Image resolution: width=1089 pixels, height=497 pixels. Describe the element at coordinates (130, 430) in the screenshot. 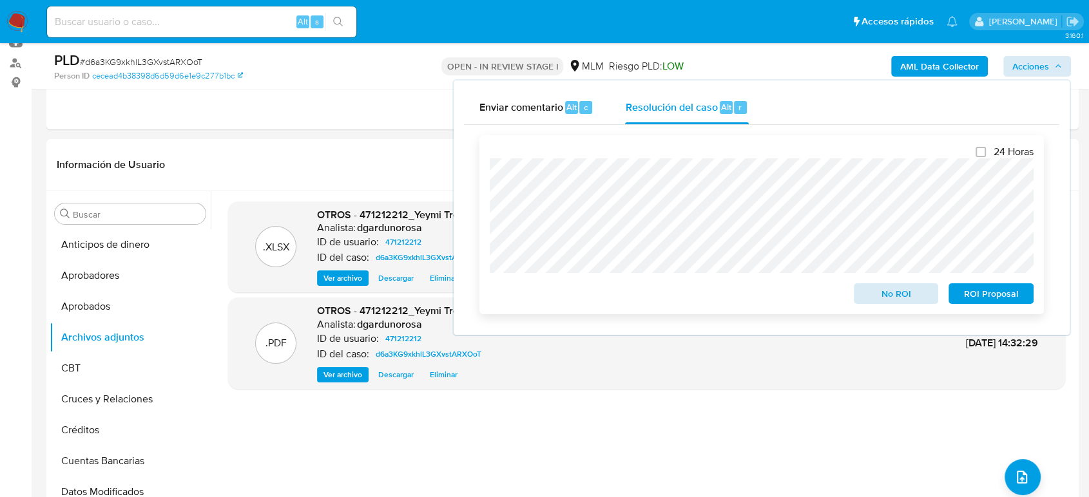

I see `button: Créditos` at that location.